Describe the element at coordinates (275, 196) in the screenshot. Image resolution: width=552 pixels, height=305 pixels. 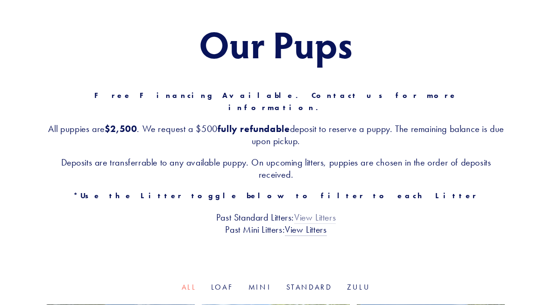
I see `strong: *Use the Litter toggle below to filter to each Litter` at that location.